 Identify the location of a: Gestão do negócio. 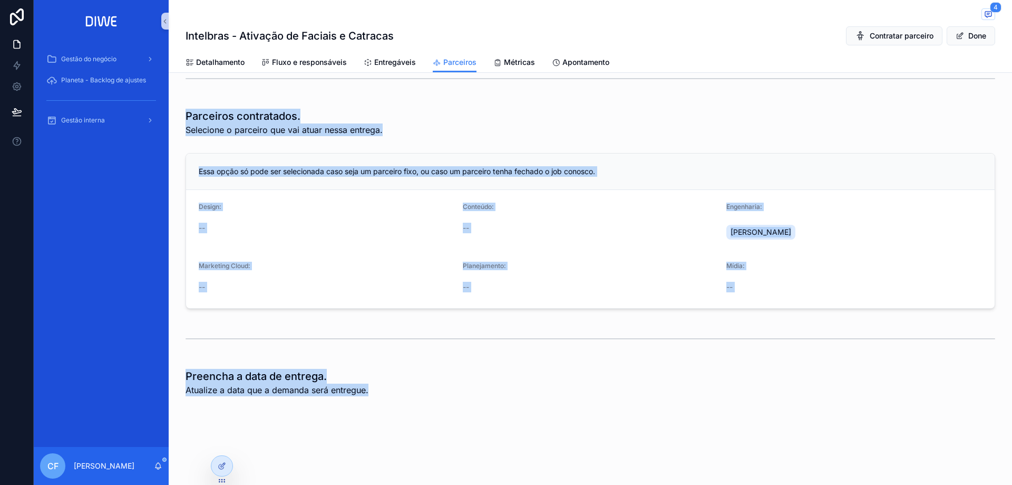
(101, 59).